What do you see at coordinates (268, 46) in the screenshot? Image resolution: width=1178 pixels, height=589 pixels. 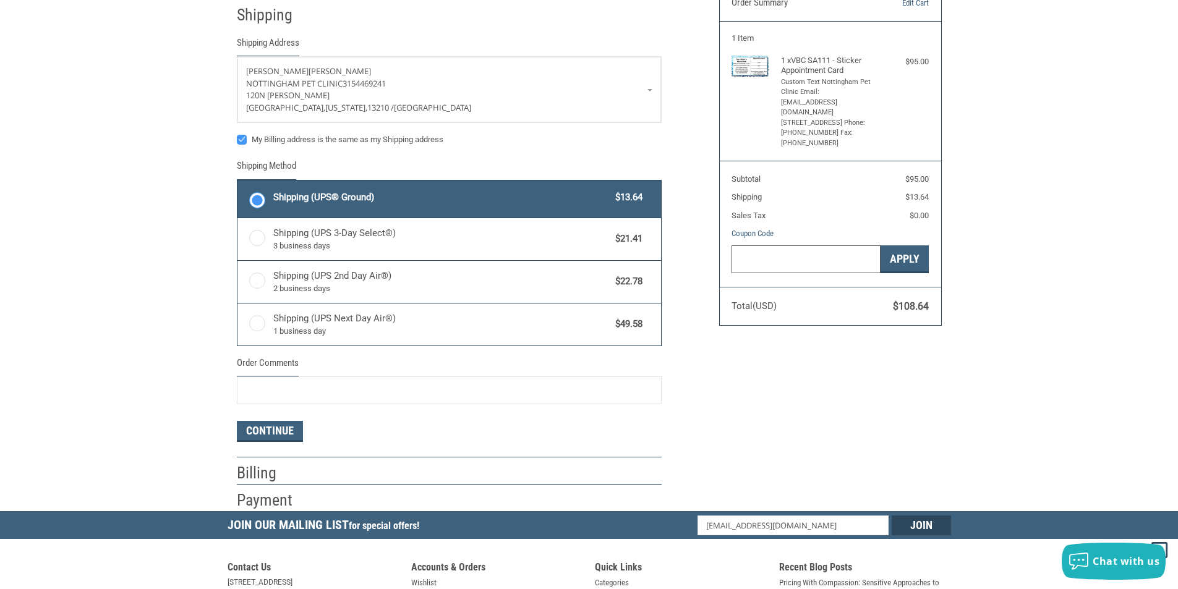 I see `legend: Shipping Address` at bounding box center [268, 46].